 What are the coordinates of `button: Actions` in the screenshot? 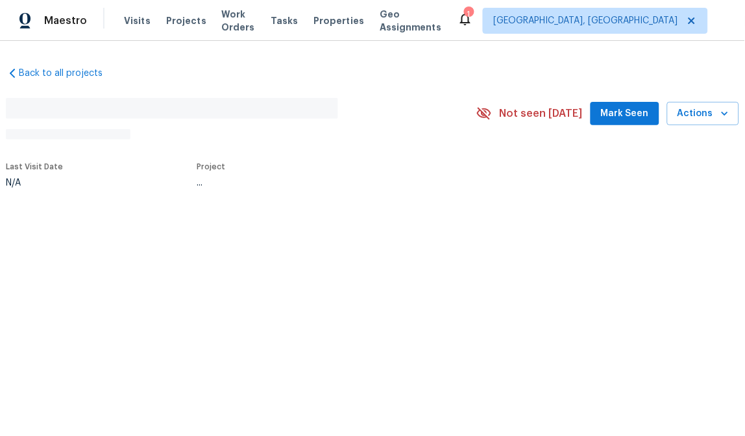 It's located at (703, 114).